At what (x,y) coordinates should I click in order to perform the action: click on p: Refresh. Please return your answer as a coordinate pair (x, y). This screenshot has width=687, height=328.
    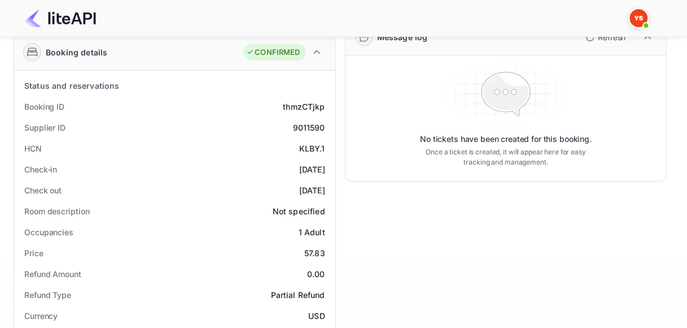
    Looking at the image, I should click on (612, 37).